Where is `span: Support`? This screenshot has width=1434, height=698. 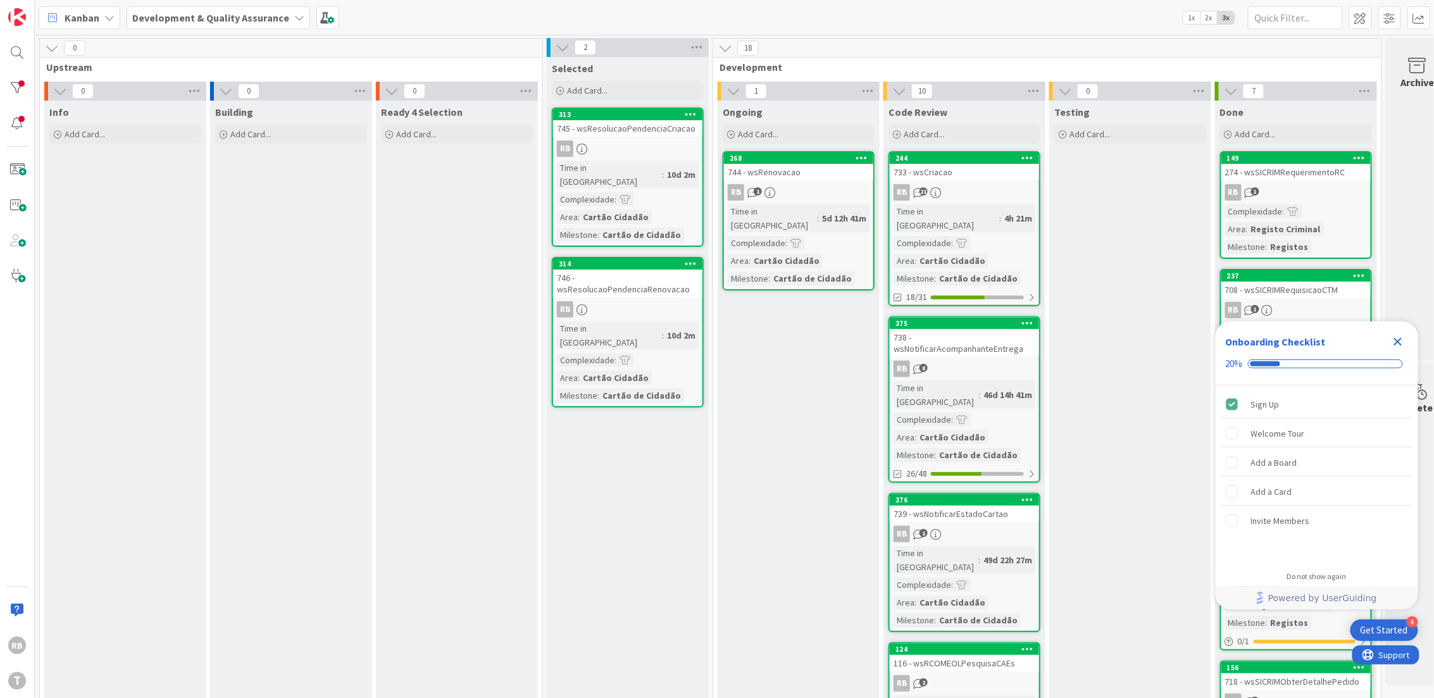 span: Support is located at coordinates (42, 9).